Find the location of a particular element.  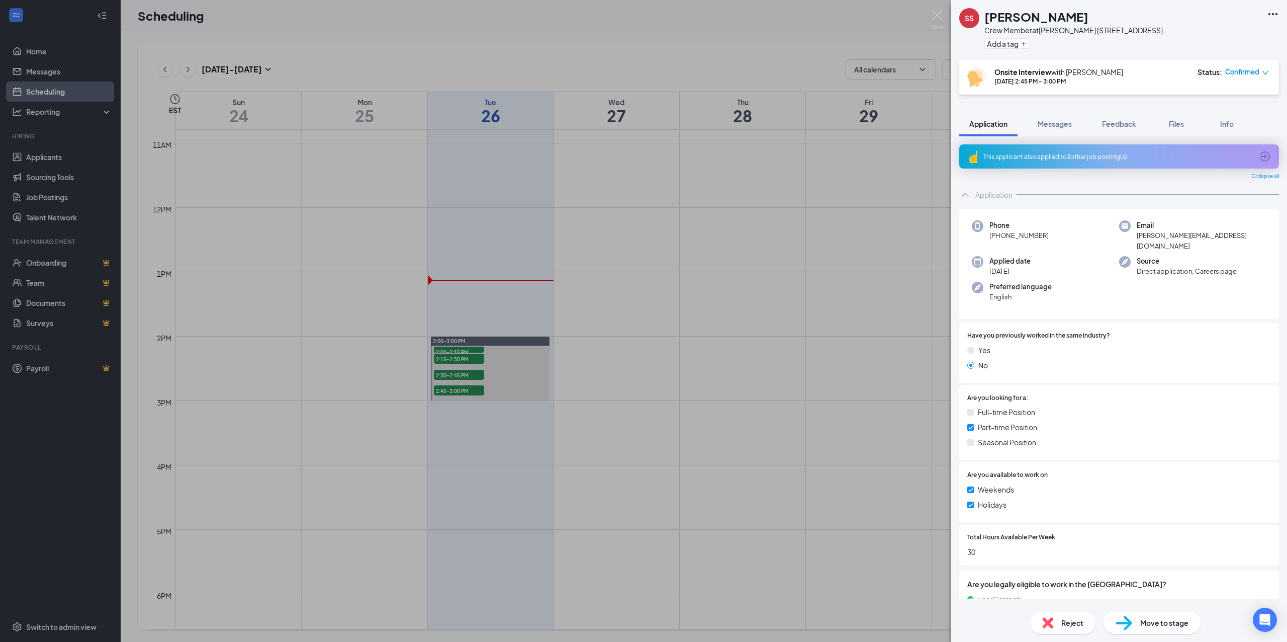

span: Files is located at coordinates (1176, 124).